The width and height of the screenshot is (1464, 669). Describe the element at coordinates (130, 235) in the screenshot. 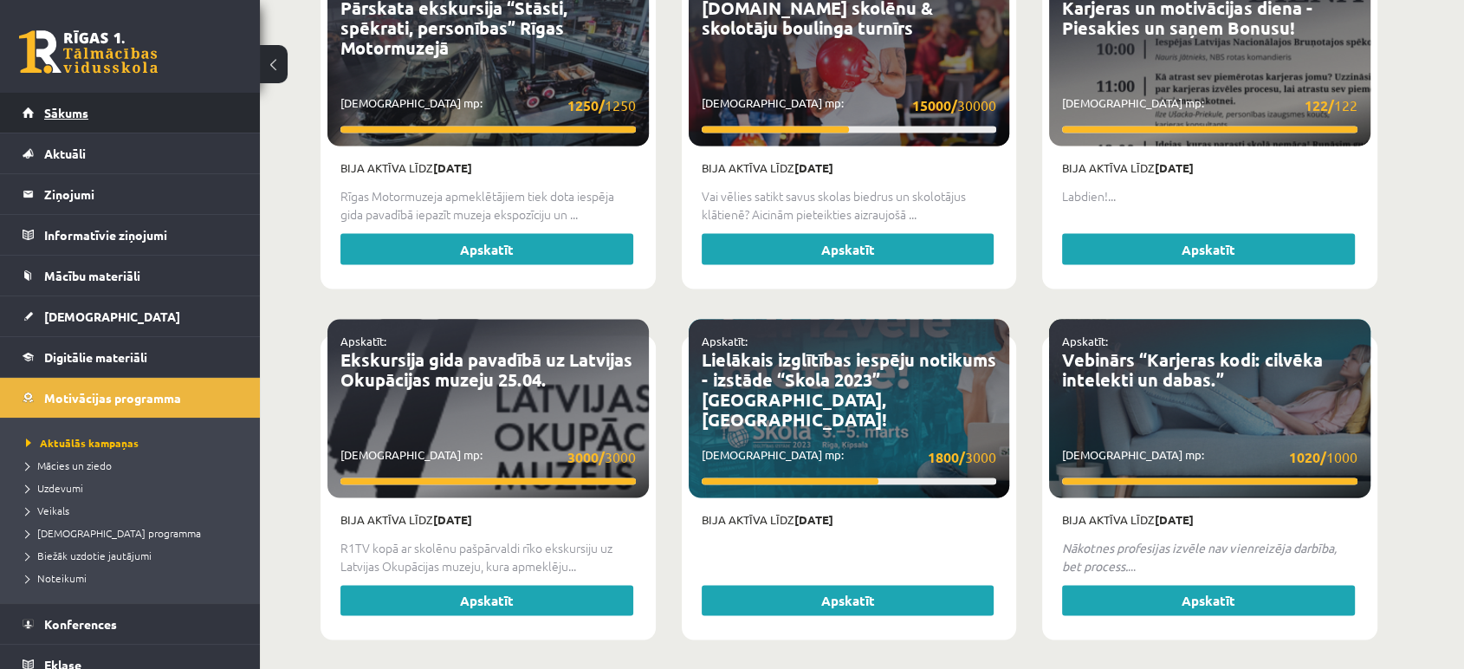

I see `a: Informatīvie ziņojumi` at that location.